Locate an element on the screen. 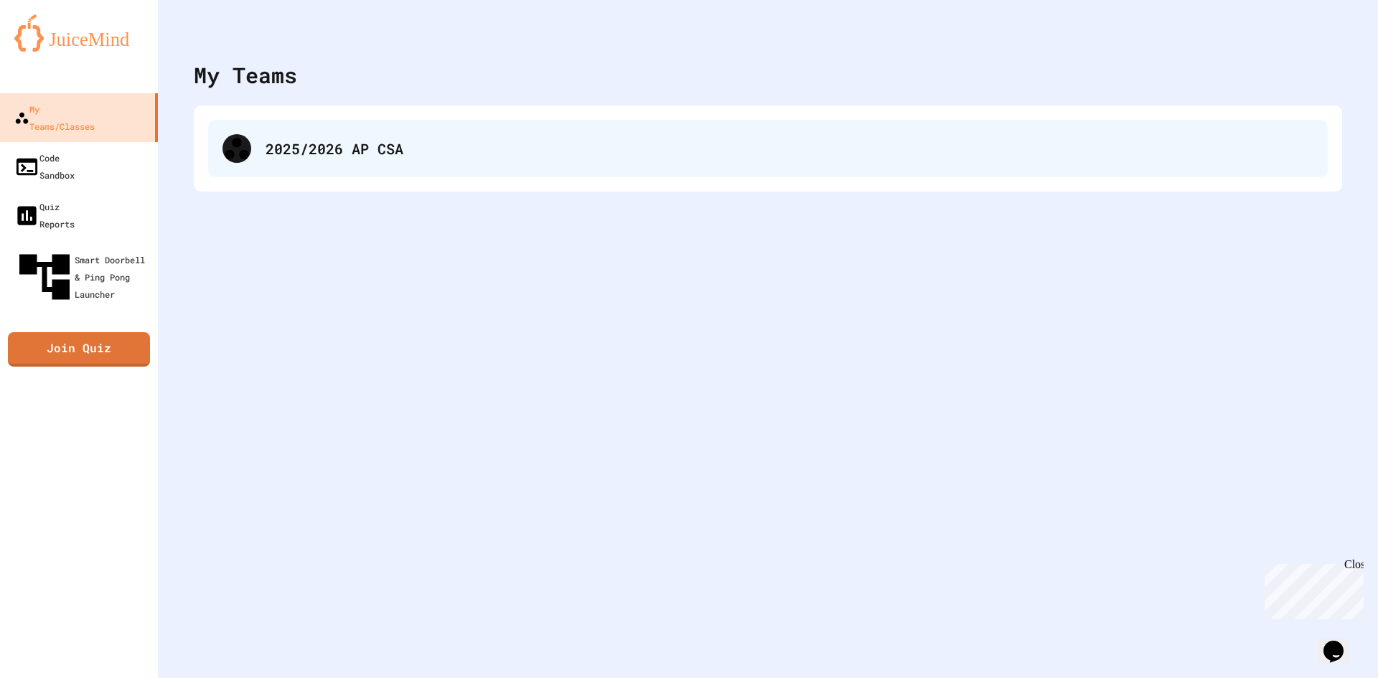 This screenshot has height=678, width=1378. div: My Teams/Classes is located at coordinates (55, 118).